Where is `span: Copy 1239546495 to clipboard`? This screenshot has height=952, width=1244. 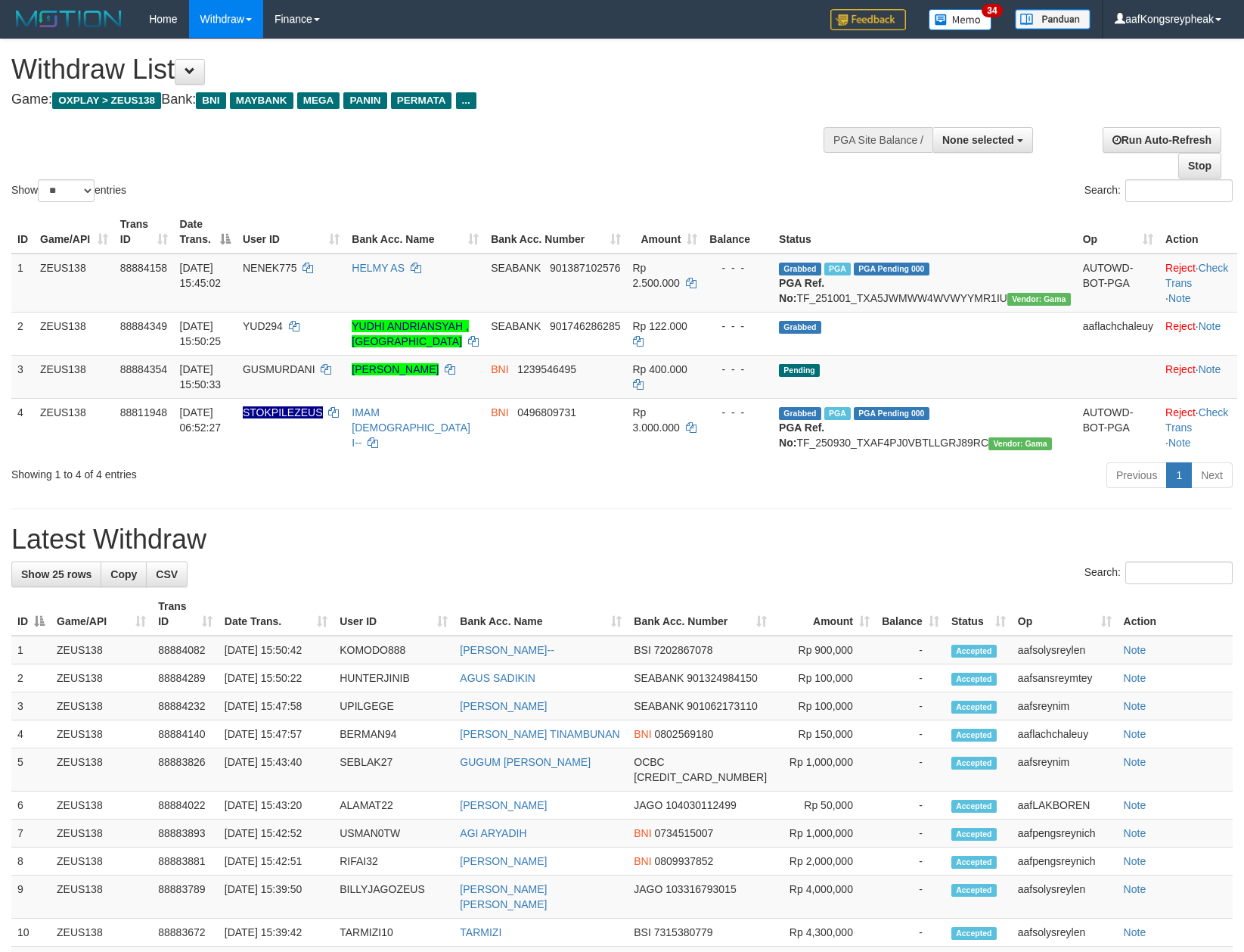
span: Copy 1239546495 to clipboard is located at coordinates (547, 369).